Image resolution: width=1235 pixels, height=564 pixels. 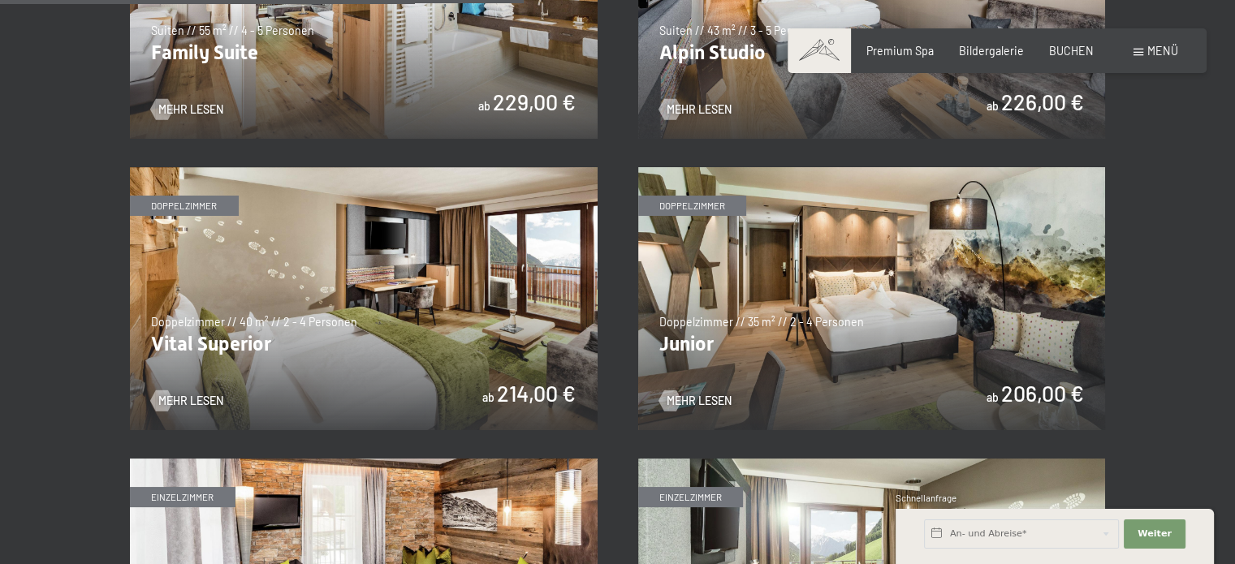 I want to click on span: Menü, so click(x=1162, y=50).